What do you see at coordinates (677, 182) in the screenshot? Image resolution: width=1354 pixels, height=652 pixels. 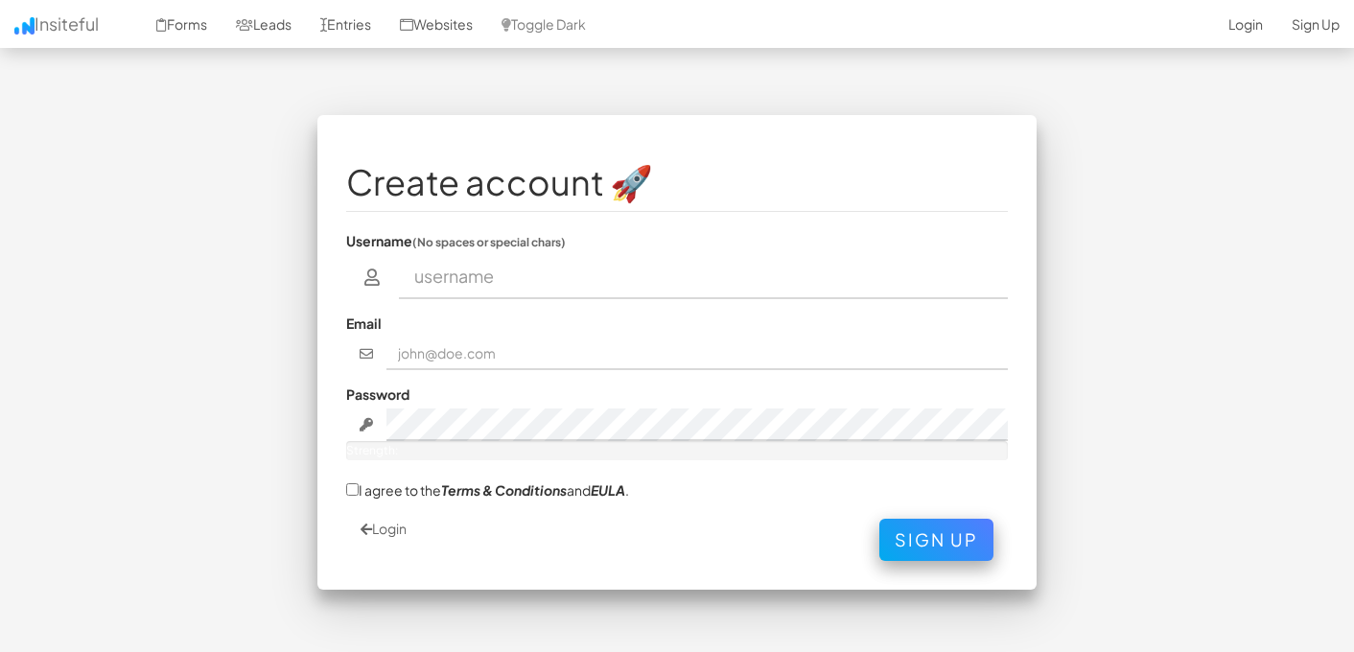 I see `h1: Create account 🚀` at bounding box center [677, 182].